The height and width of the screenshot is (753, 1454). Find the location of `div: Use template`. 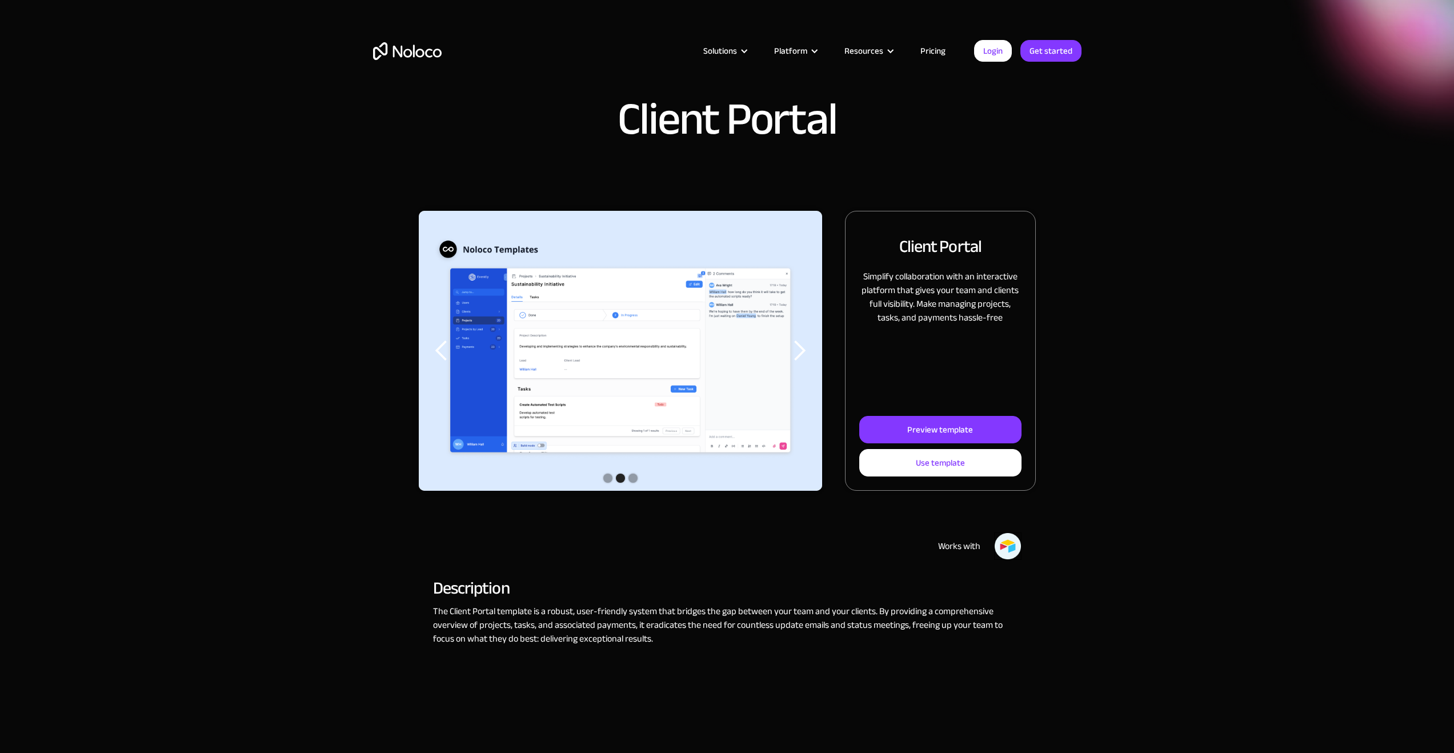

div: Use template is located at coordinates (940, 463).